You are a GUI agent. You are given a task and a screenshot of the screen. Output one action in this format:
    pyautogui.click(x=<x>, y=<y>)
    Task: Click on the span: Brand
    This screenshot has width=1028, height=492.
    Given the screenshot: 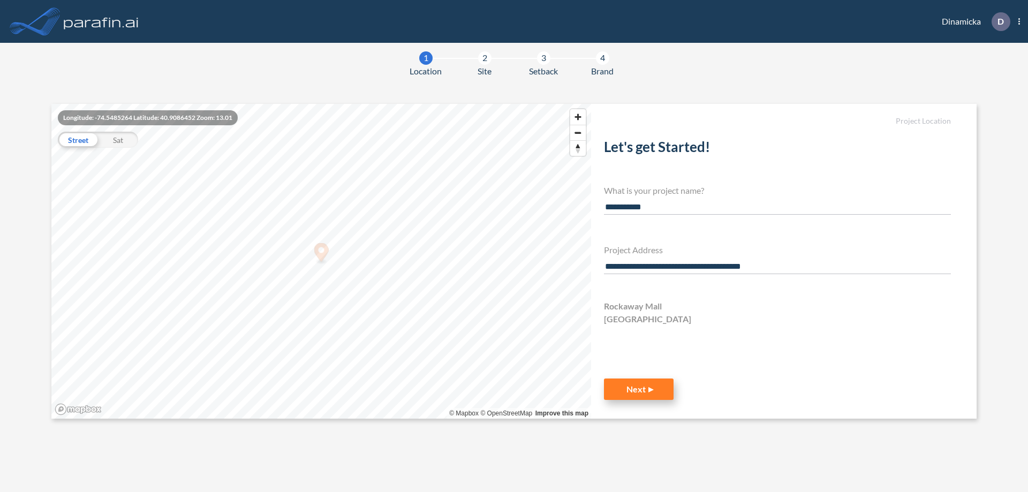 What is the action you would take?
    pyautogui.click(x=602, y=71)
    